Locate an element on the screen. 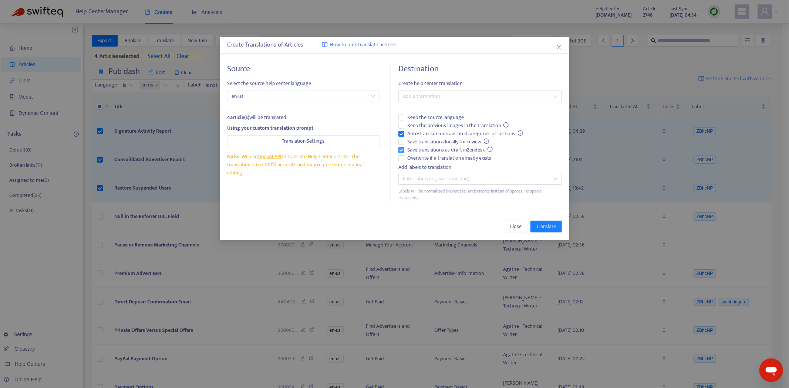 The width and height of the screenshot is (789, 388). span: Translation Settings is located at coordinates (303, 141).